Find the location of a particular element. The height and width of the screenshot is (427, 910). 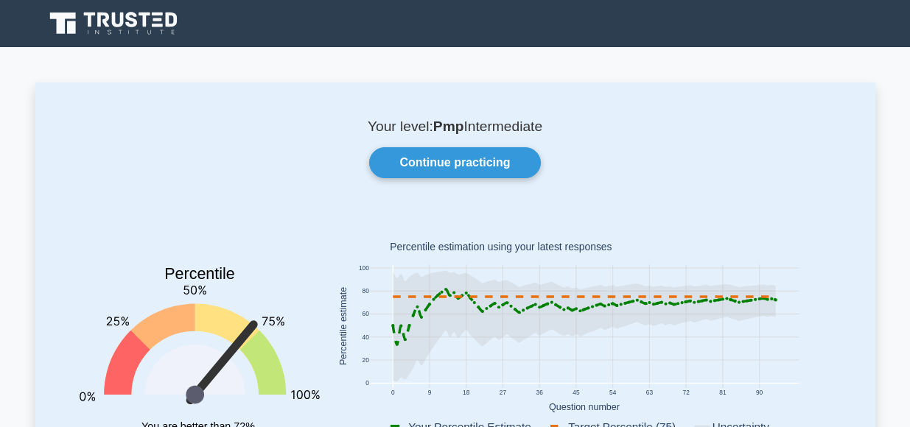

text: 80 is located at coordinates (365, 292).